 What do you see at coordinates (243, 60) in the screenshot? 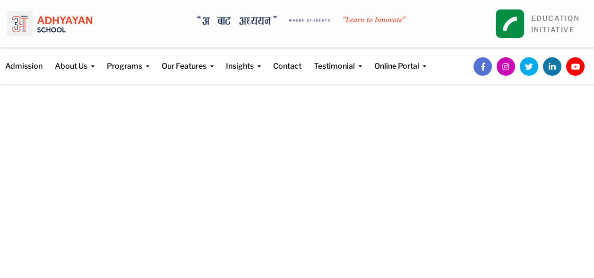
I see `a: Insights` at bounding box center [243, 60].